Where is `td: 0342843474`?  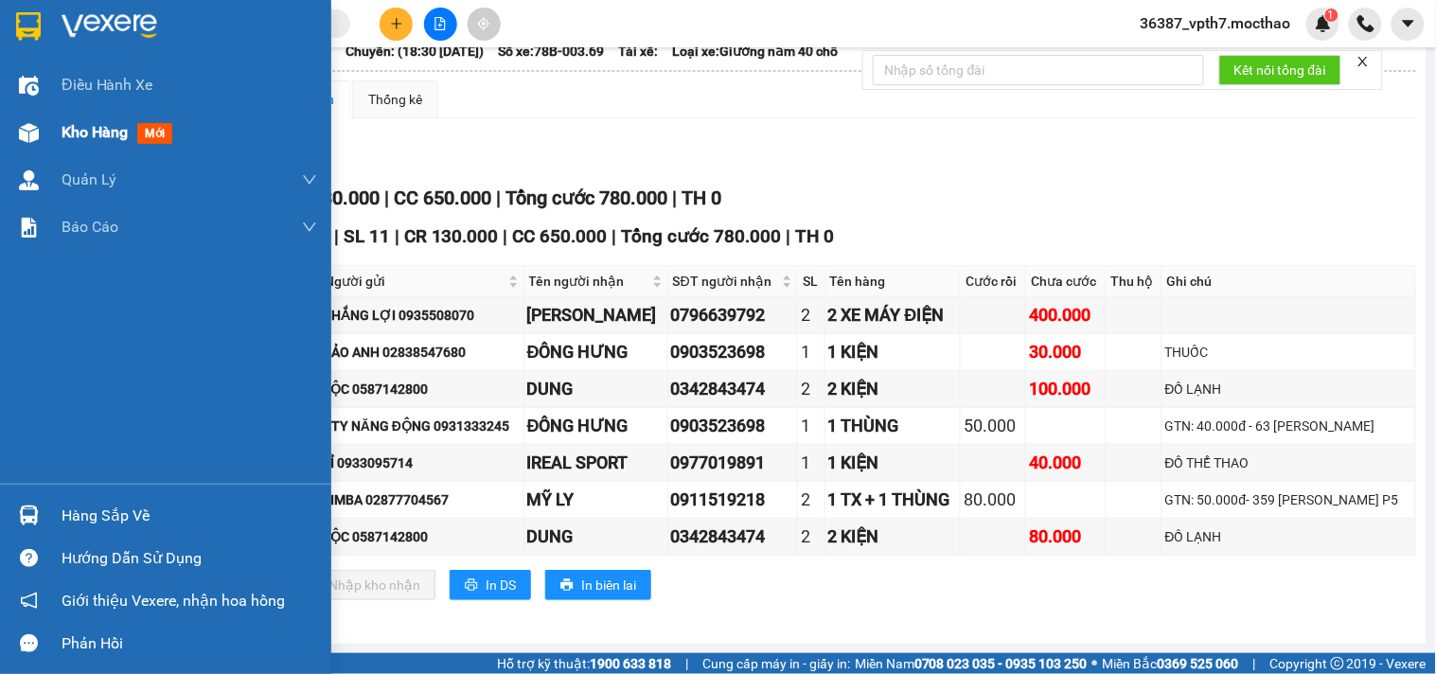 td: 0342843474 is located at coordinates (733, 389).